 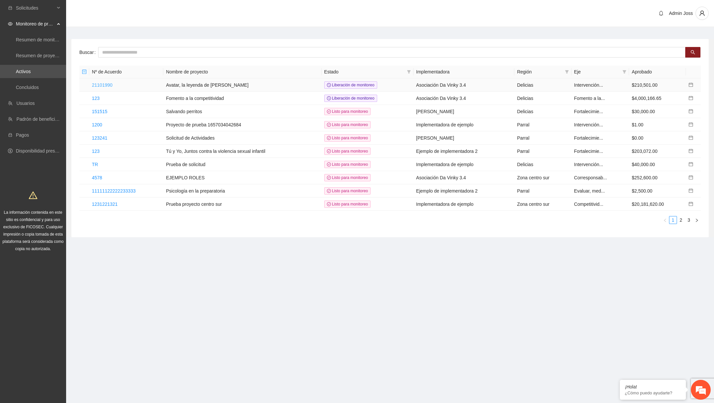 What do you see at coordinates (681, 220) in the screenshot?
I see `a: 2` at bounding box center [681, 220].